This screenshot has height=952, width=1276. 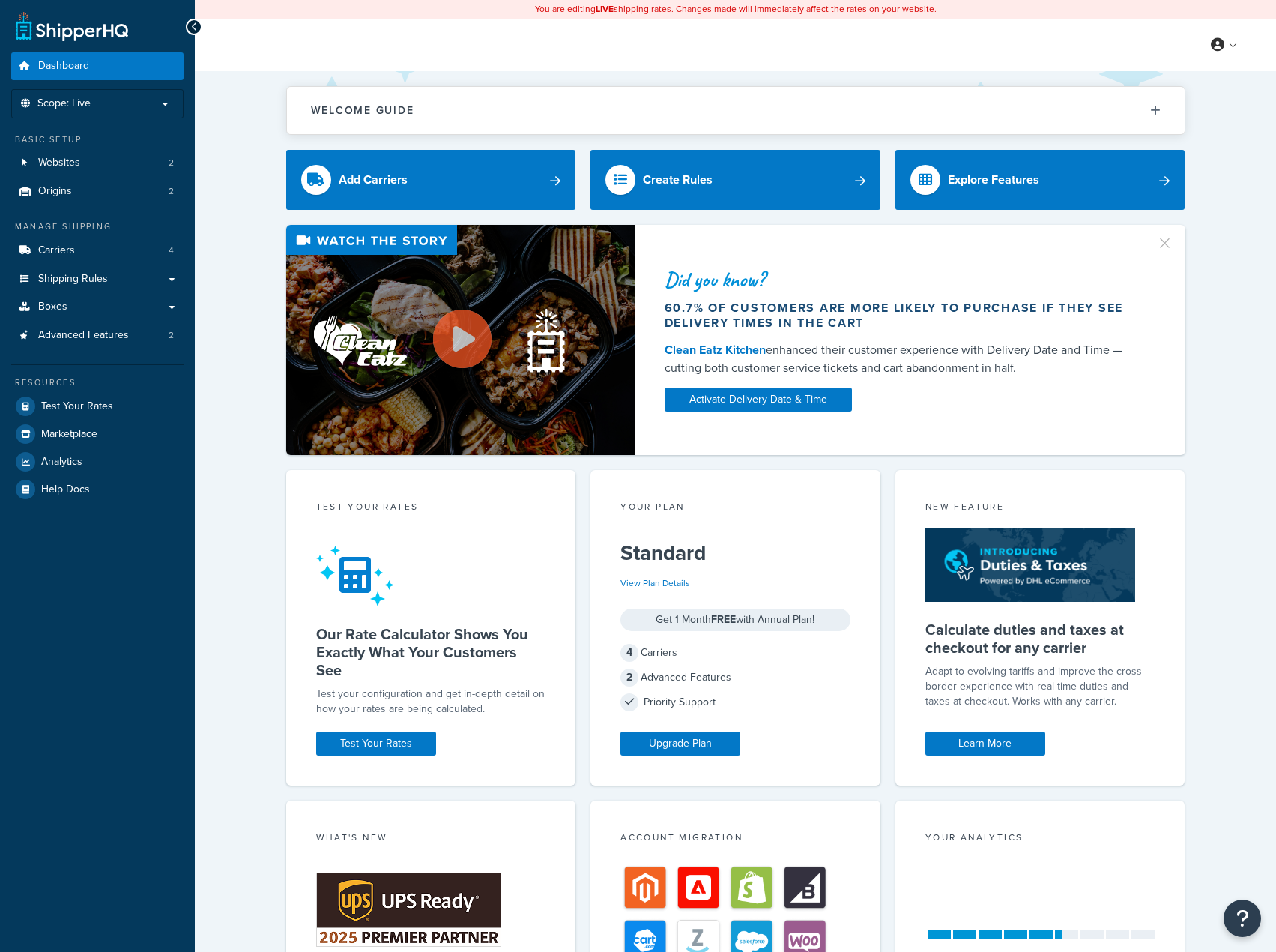 What do you see at coordinates (736, 509) in the screenshot?
I see `div: Your Plan` at bounding box center [736, 509].